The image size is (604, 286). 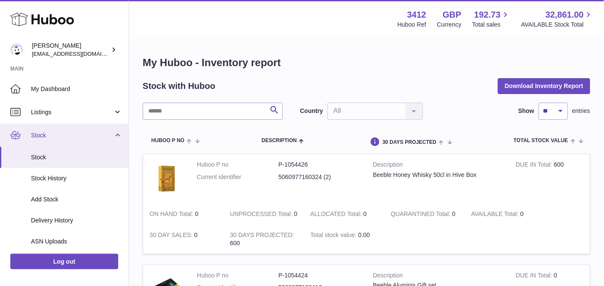 I want to click on span: 0.00, so click(x=363, y=235).